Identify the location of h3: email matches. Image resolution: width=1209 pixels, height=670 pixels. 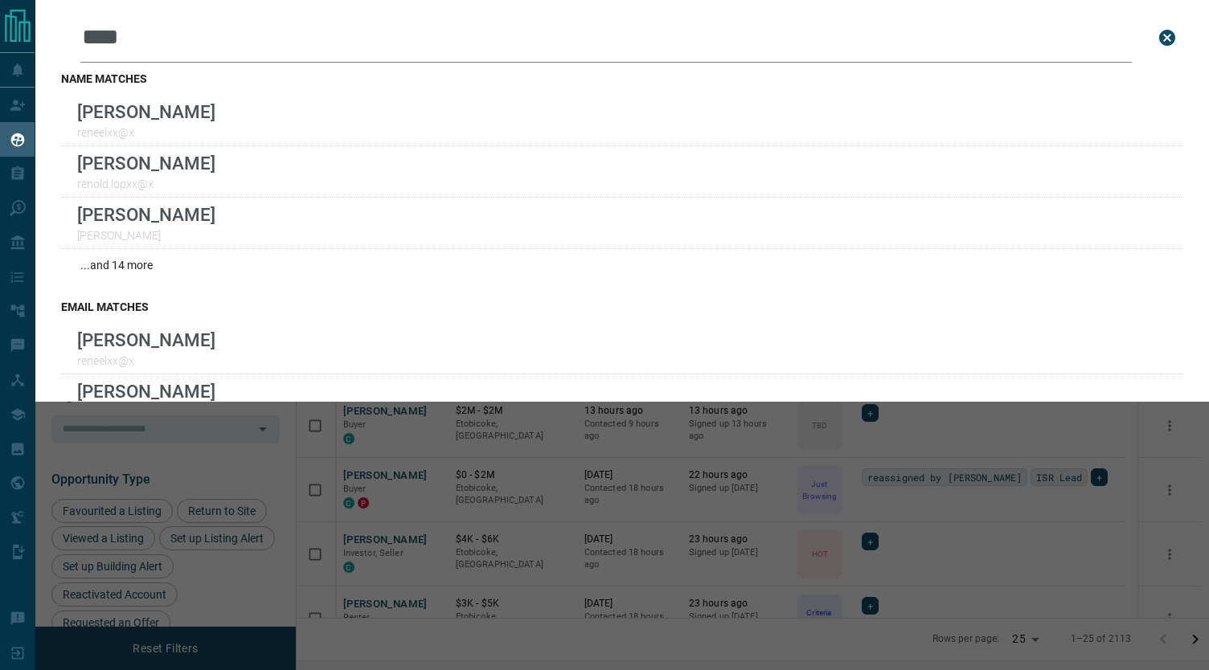
(622, 307).